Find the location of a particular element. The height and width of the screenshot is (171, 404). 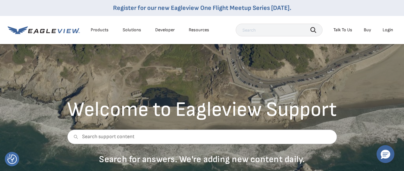

div: Resources is located at coordinates (199, 30).